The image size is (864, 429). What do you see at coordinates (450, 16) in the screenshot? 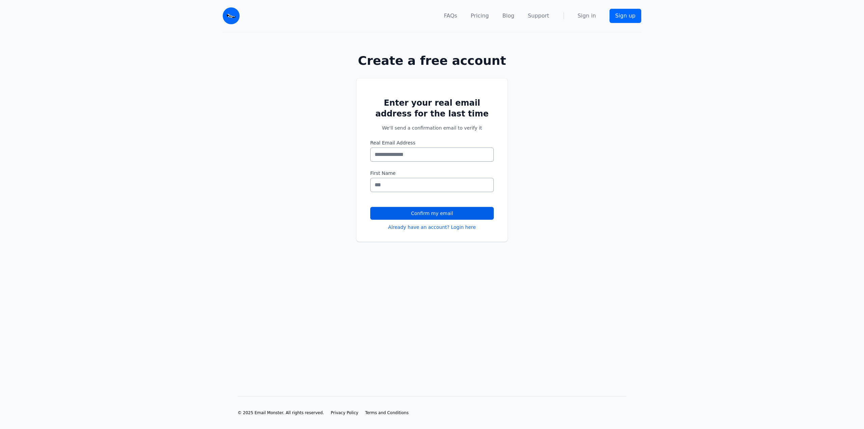
I see `a: FAQs` at bounding box center [450, 16].